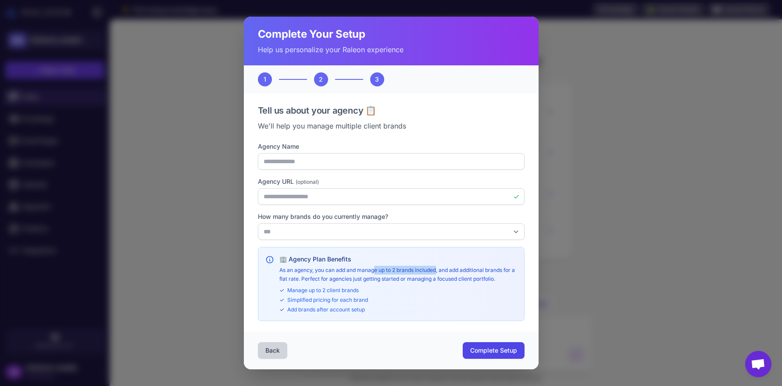 This screenshot has width=782, height=386. I want to click on div: 2, so click(321, 79).